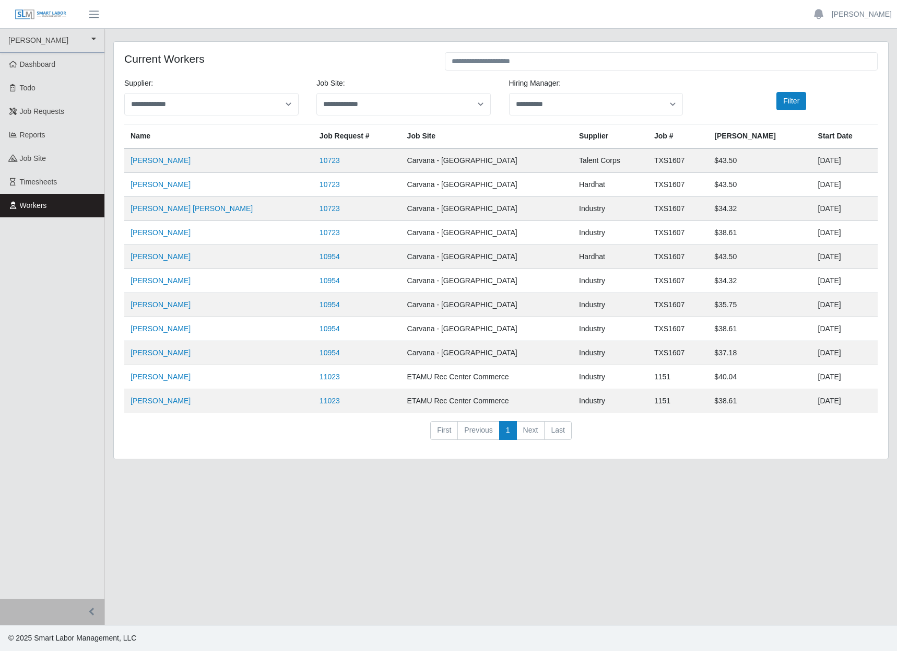  I want to click on td: Talent Corps, so click(611, 160).